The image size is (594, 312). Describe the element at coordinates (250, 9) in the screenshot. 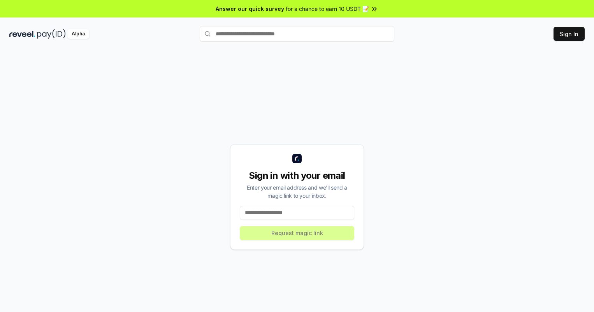

I see `span: Answer our quick survey` at that location.